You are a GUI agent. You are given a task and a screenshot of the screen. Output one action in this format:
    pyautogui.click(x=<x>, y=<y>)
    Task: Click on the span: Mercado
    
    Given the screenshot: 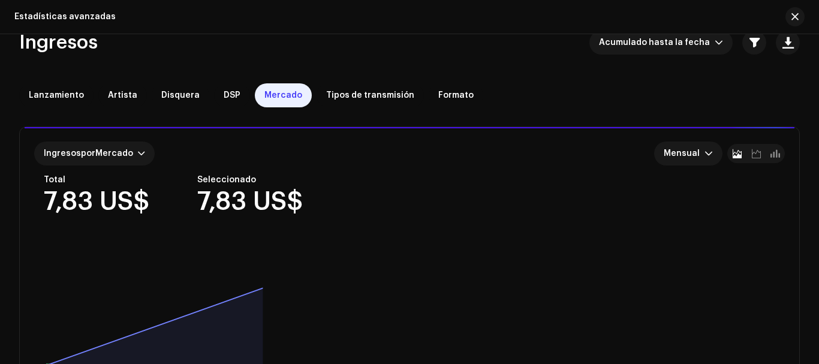 What is the action you would take?
    pyautogui.click(x=283, y=95)
    